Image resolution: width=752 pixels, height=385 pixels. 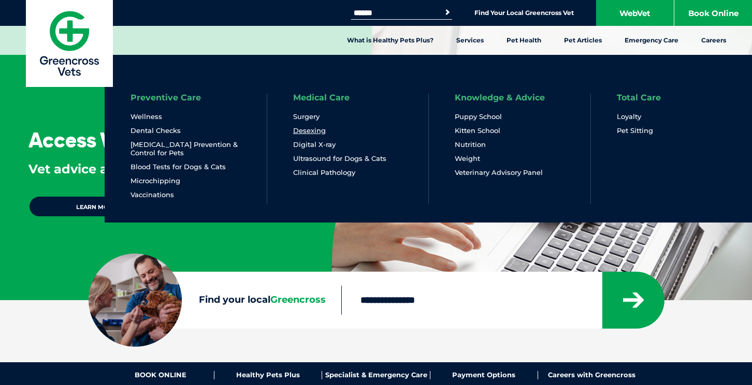 What do you see at coordinates (126, 140) in the screenshot?
I see `h3: Access WebVet 24/7` at bounding box center [126, 140].